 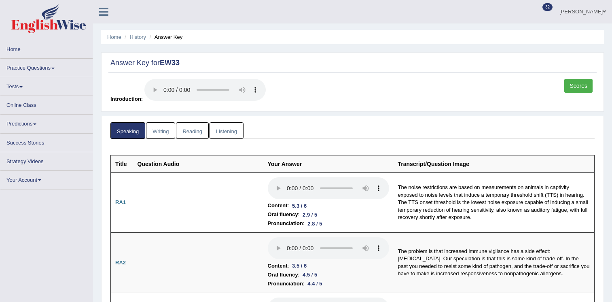 What do you see at coordinates (121, 202) in the screenshot?
I see `b: RA1` at bounding box center [121, 202].